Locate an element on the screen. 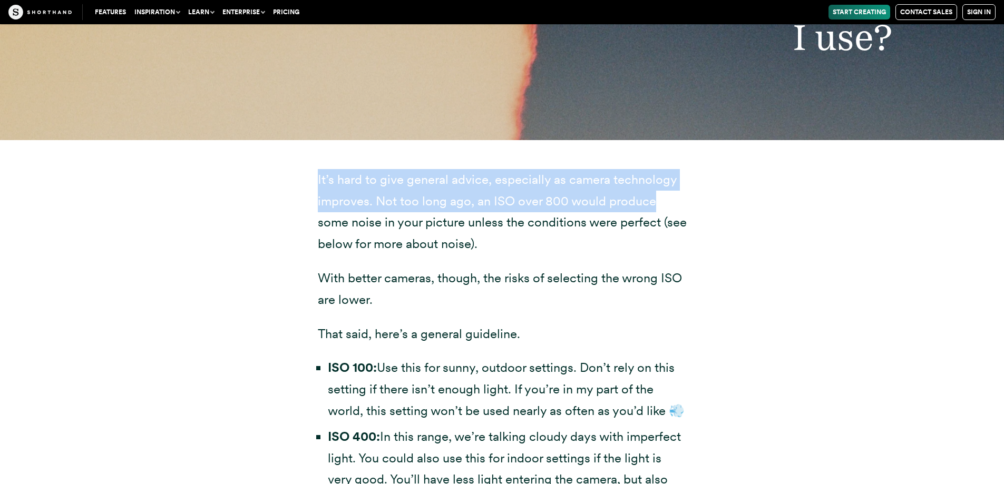 The image size is (1004, 484). button: Learn is located at coordinates (201, 12).